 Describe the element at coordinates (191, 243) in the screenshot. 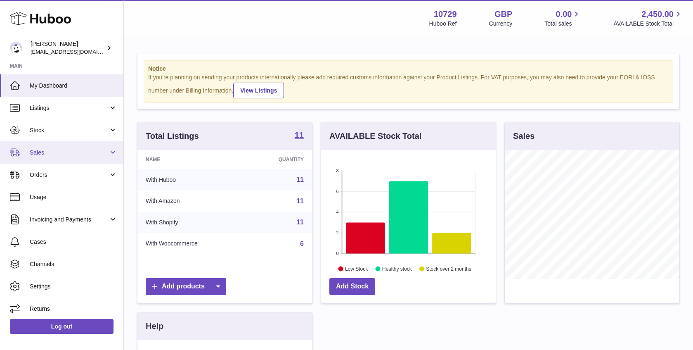

I see `td: With Woocommerce` at that location.